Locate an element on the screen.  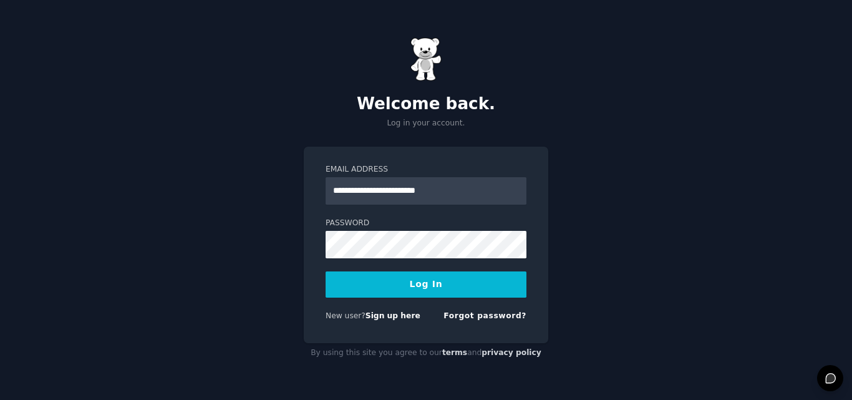
a: privacy policy is located at coordinates (511, 352).